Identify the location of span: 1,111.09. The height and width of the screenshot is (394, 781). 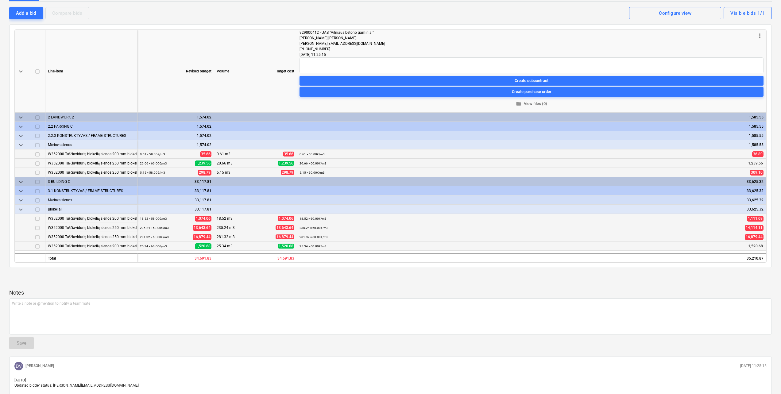
(755, 218).